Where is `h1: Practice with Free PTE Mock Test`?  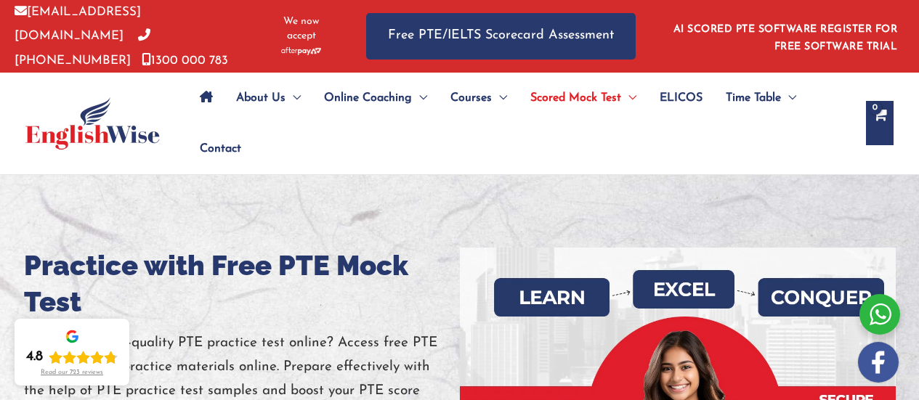
h1: Practice with Free PTE Mock Test is located at coordinates (242, 284).